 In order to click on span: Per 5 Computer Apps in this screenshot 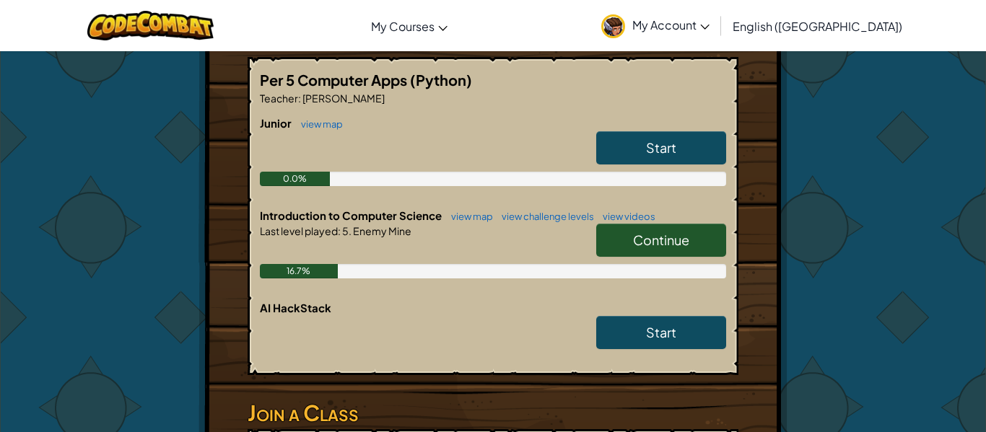, I will do `click(335, 79)`.